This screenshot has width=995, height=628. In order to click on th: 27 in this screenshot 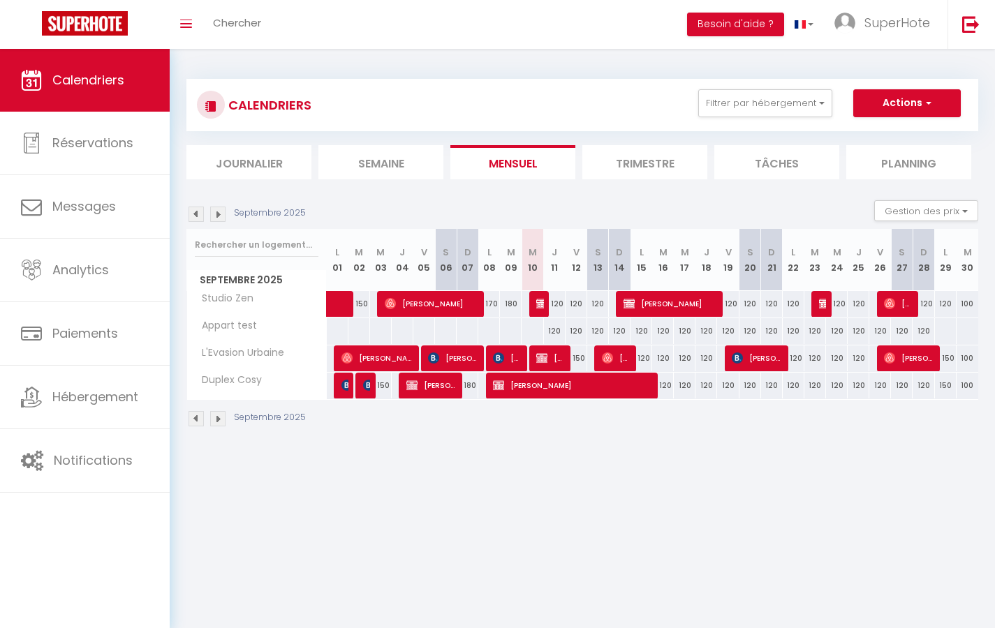, I will do `click(901, 260)`.